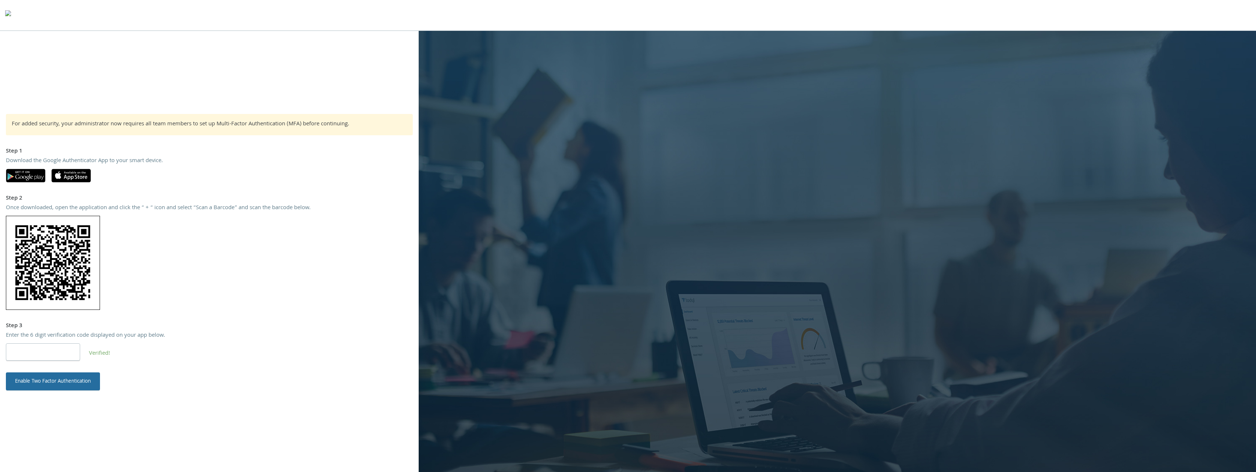 The width and height of the screenshot is (1256, 472). Describe the element at coordinates (209, 208) in the screenshot. I see `div: Once downloaded, open the application and click the “ + “ icon and select “Scan a Barcode” and sc...` at that location.